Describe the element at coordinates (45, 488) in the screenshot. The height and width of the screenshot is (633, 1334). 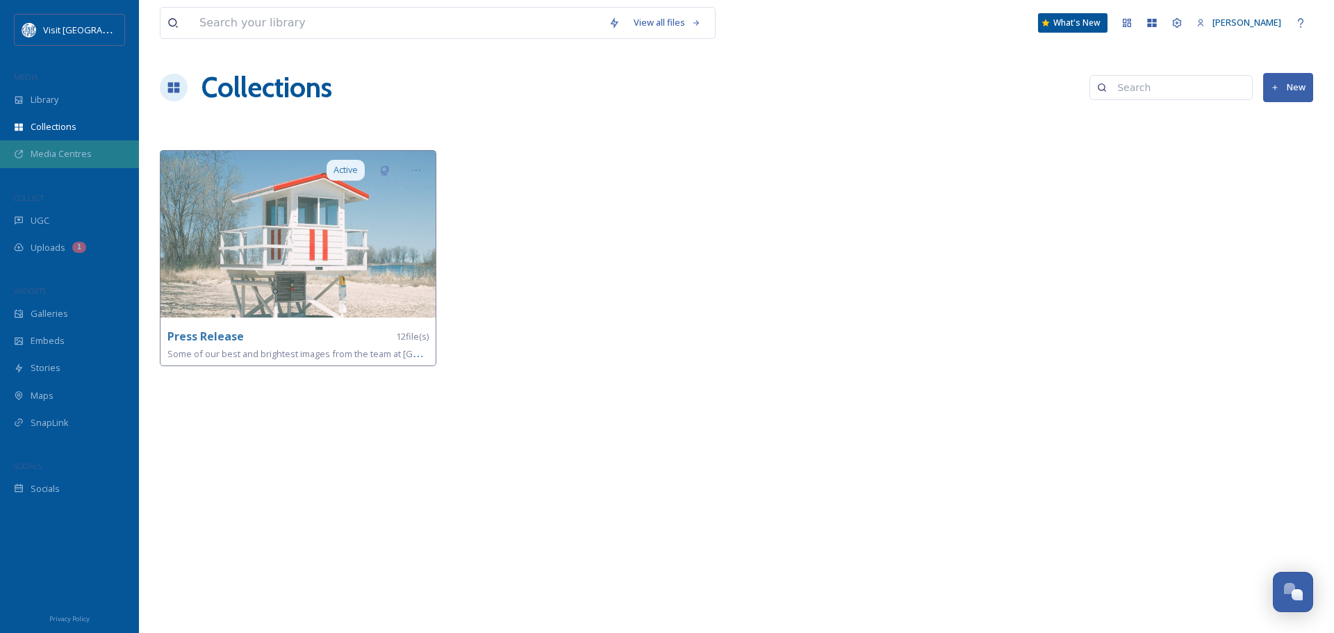
I see `span: Socials` at that location.